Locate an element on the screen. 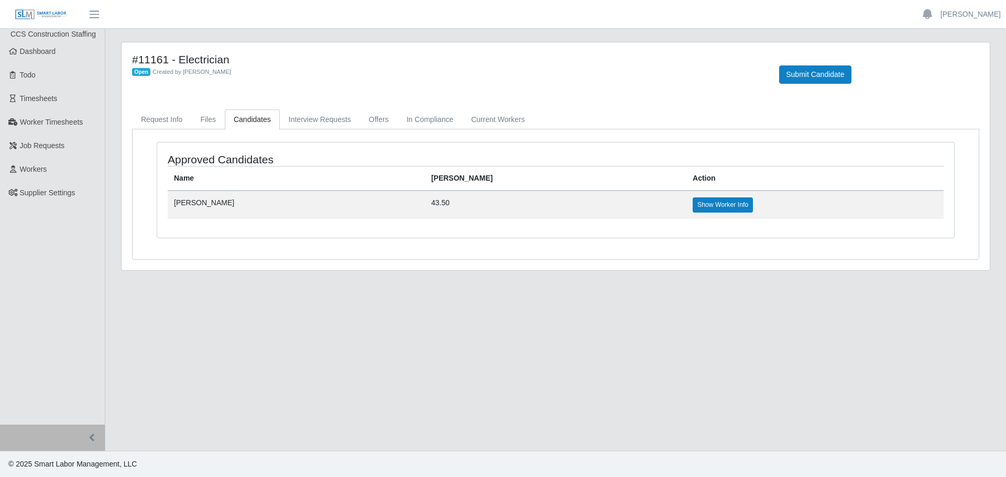 The width and height of the screenshot is (1006, 477). a: Current Workers is located at coordinates (498, 119).